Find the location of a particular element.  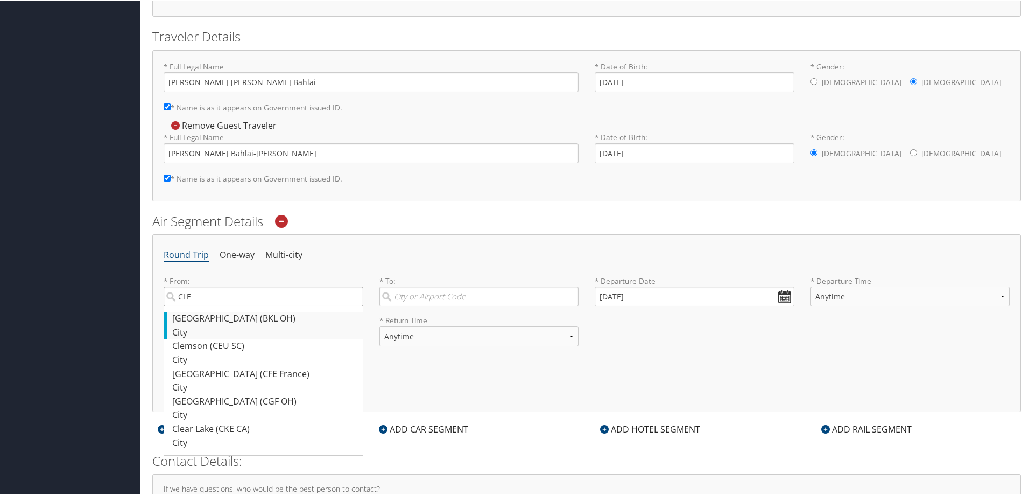

li: Multi-city is located at coordinates (284, 254).